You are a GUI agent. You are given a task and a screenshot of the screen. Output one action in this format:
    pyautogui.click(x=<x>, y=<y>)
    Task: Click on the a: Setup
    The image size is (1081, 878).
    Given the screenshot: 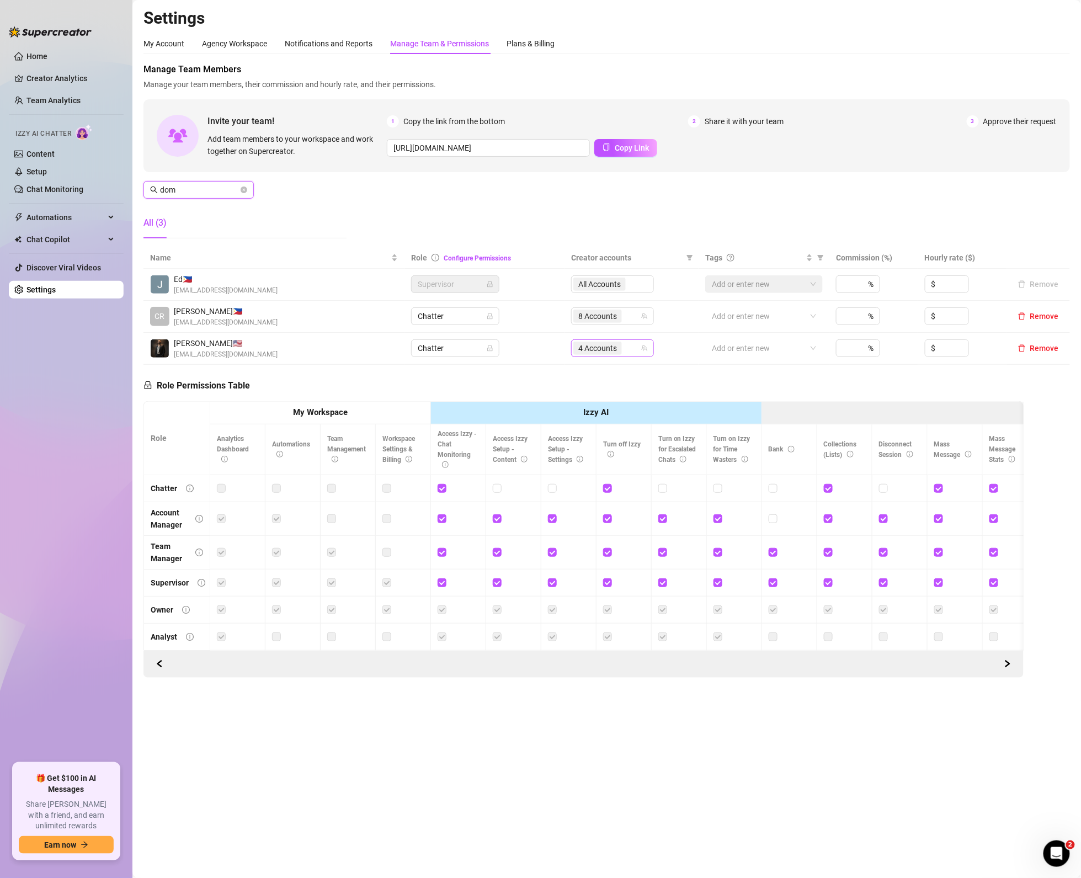 What is the action you would take?
    pyautogui.click(x=36, y=172)
    